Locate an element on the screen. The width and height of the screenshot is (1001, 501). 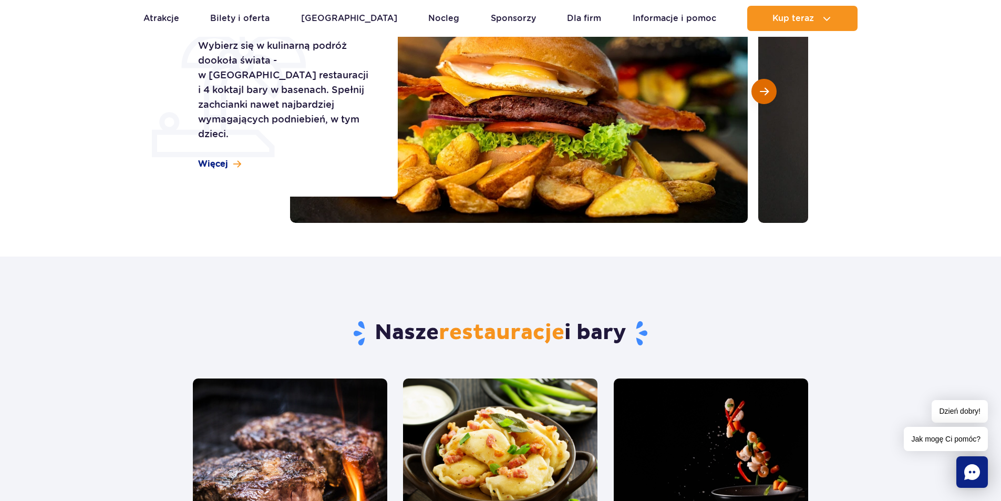
a: Więcej is located at coordinates (220, 164).